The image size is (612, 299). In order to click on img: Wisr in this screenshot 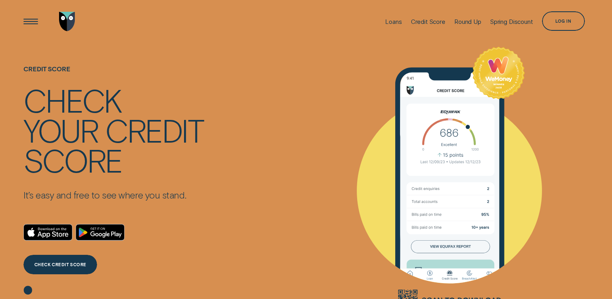, I will do `click(67, 21)`.